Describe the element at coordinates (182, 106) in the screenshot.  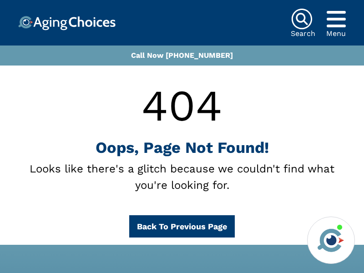
I see `div: 404` at that location.